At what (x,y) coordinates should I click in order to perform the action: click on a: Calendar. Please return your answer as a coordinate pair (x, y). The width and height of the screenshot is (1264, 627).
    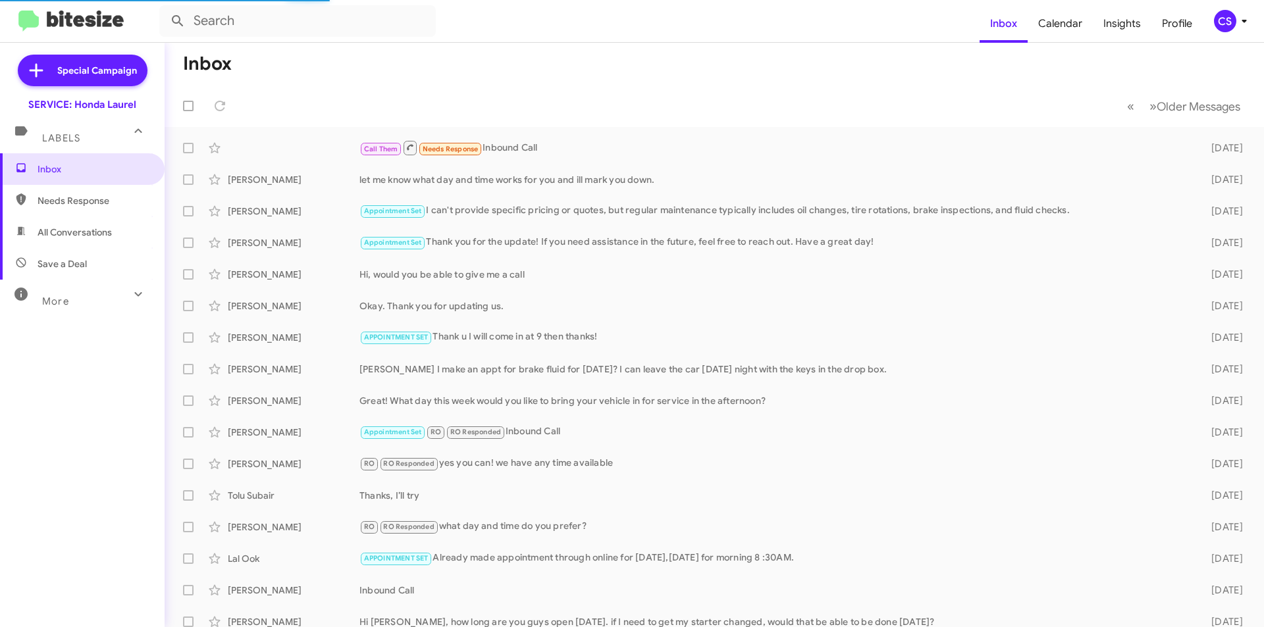
    Looking at the image, I should click on (1060, 24).